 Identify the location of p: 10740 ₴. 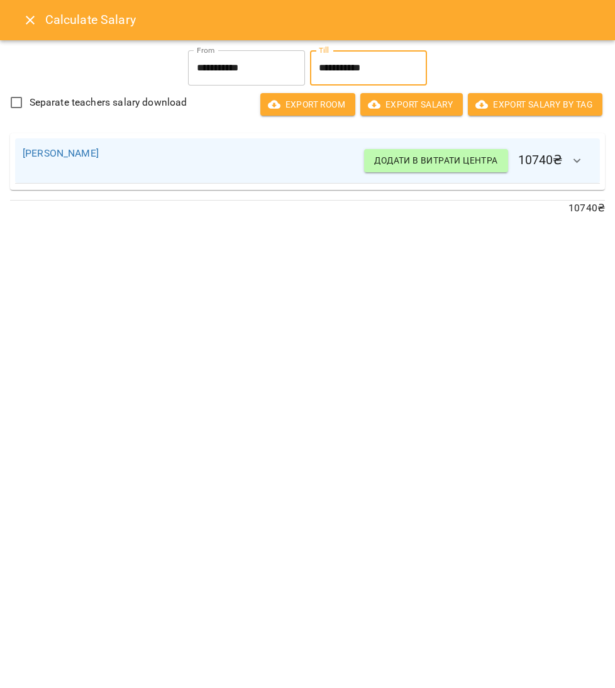
(307, 208).